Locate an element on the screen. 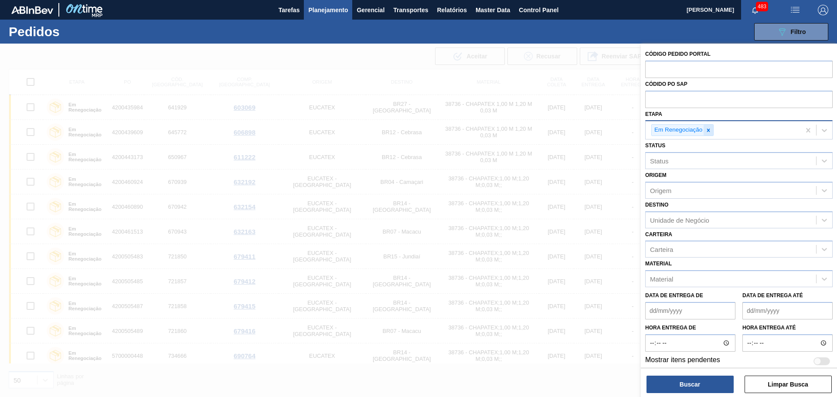 The image size is (837, 397). div: Em Renegociação is located at coordinates (678, 130).